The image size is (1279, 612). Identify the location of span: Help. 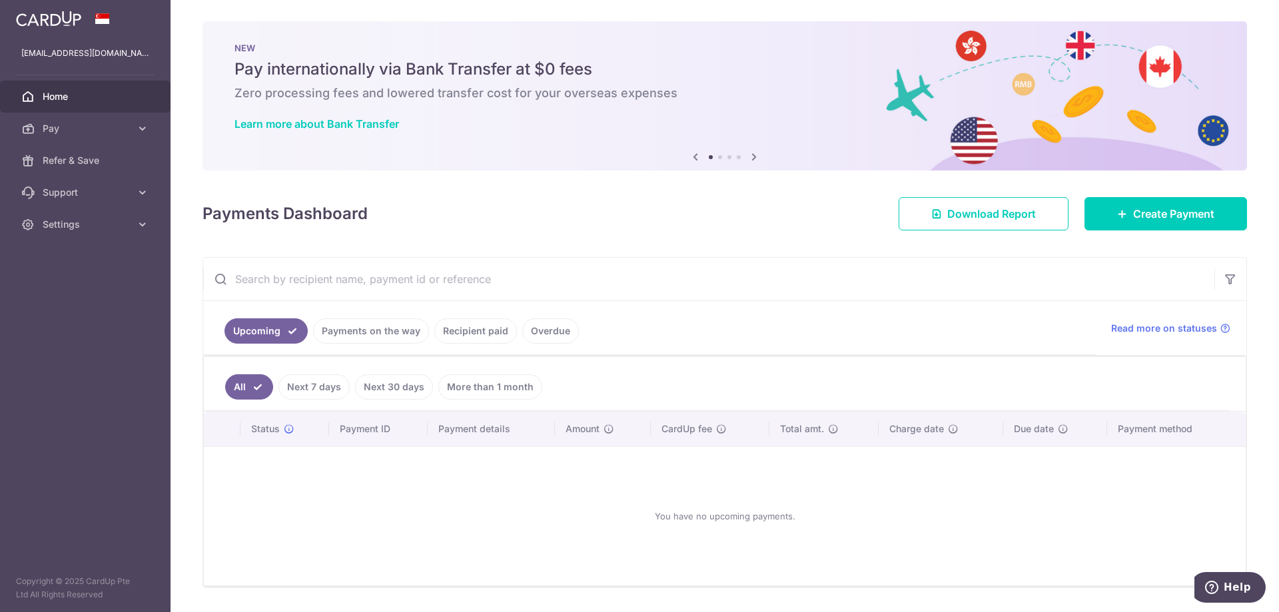
(43, 15).